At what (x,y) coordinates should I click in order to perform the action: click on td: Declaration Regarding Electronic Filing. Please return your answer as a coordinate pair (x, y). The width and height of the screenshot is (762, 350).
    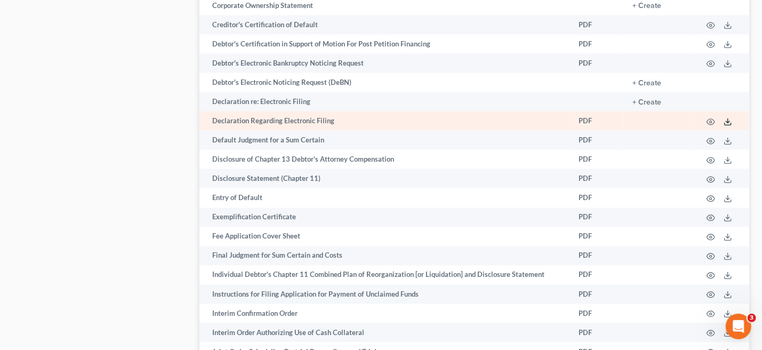
    Looking at the image, I should click on (385, 121).